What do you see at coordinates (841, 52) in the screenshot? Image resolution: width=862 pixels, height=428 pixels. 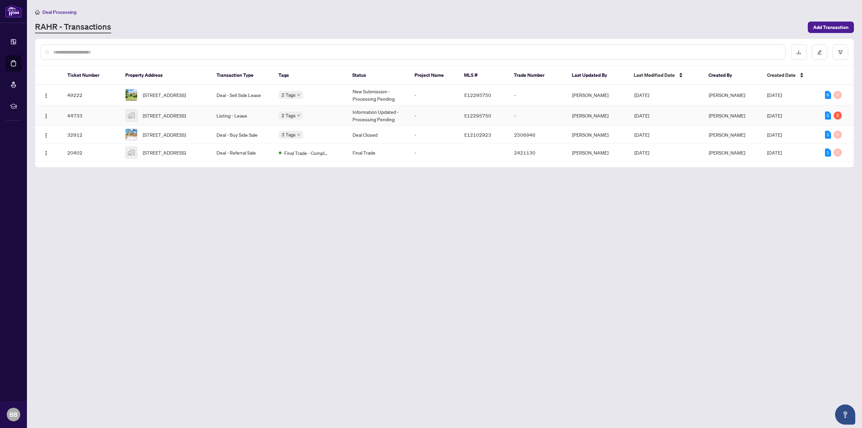 I see `span: filter` at bounding box center [841, 52].